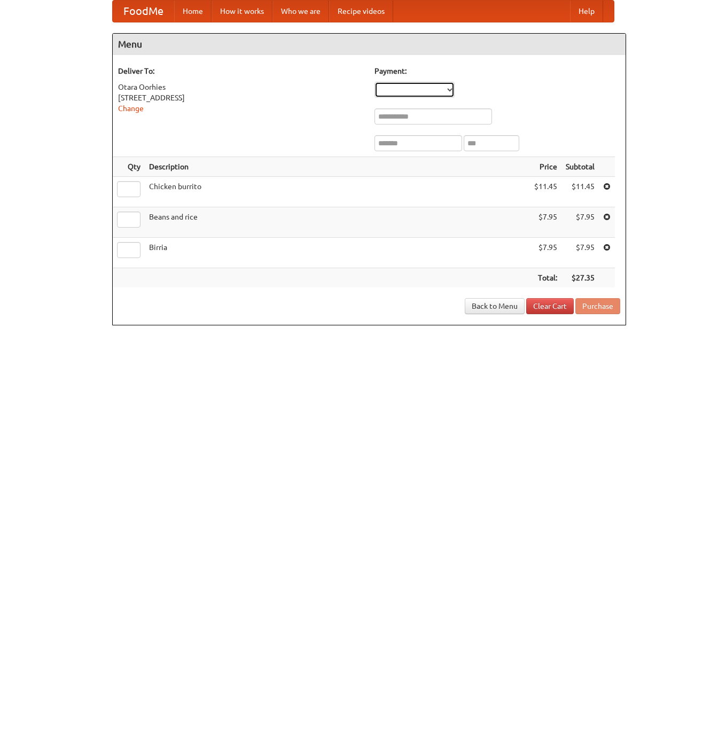 The image size is (726, 756). I want to click on th: $27.35, so click(580, 278).